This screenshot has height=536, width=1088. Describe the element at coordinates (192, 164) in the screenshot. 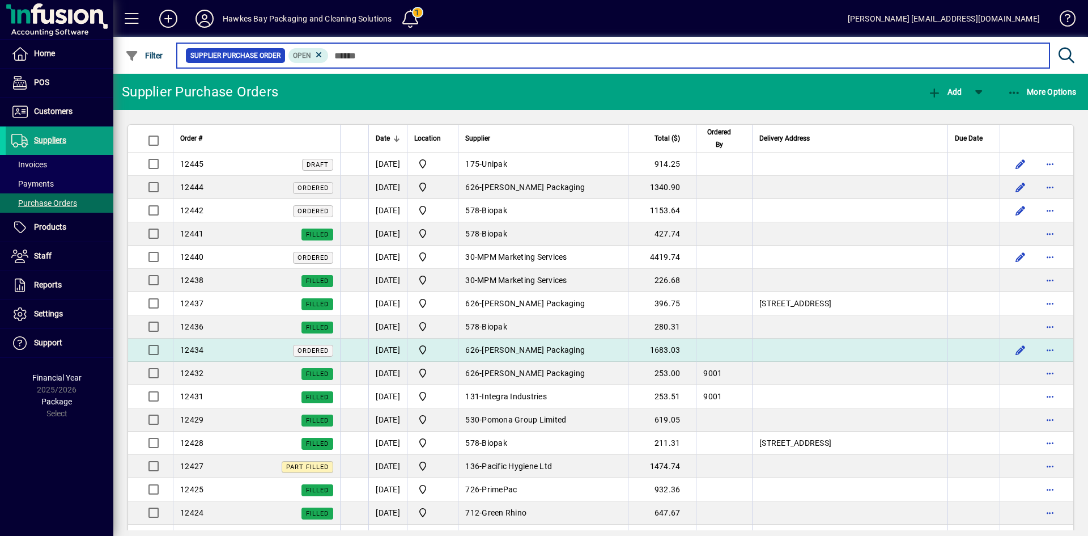

I see `span: 12445` at that location.